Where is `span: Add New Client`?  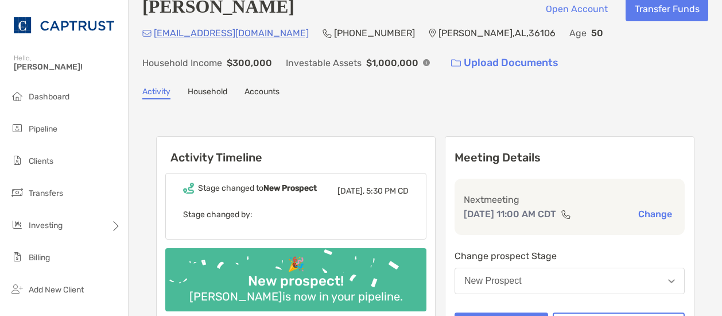
span: Add New Client is located at coordinates (56, 289).